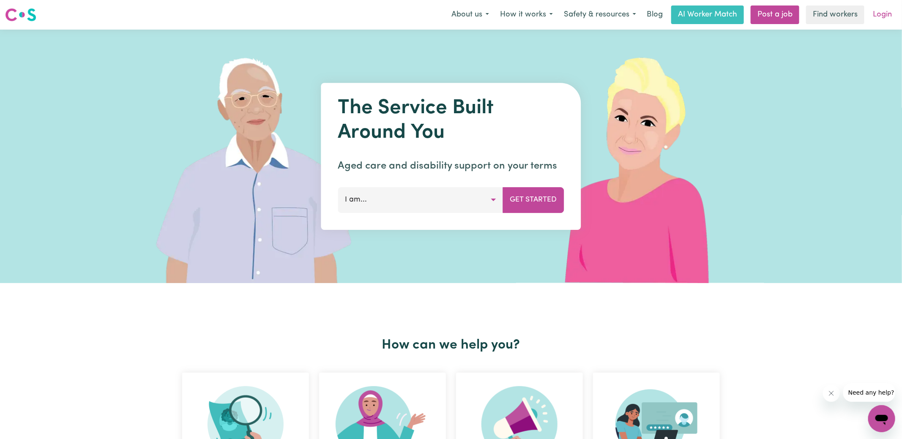 The width and height of the screenshot is (902, 439). I want to click on button: Safety & resources, so click(600, 15).